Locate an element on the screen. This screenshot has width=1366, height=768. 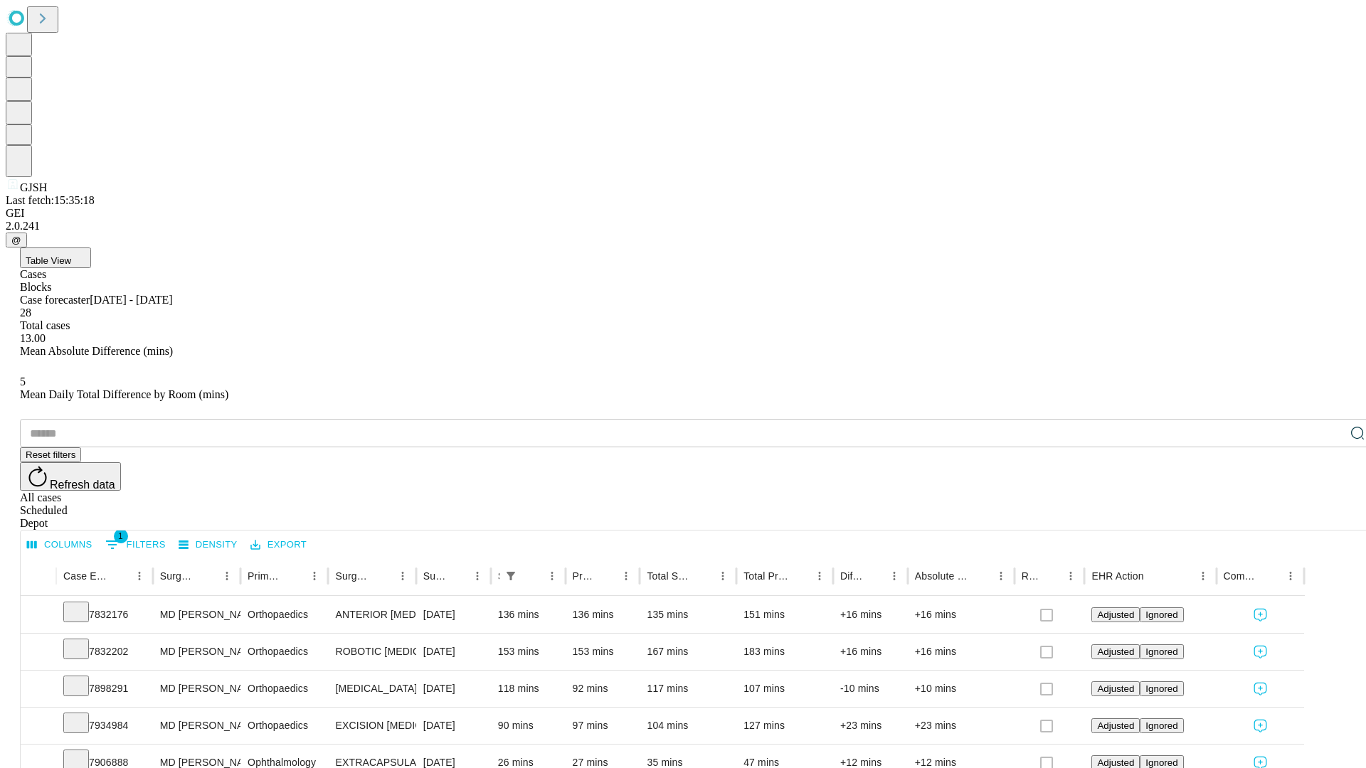
div: Difference is located at coordinates (852, 576).